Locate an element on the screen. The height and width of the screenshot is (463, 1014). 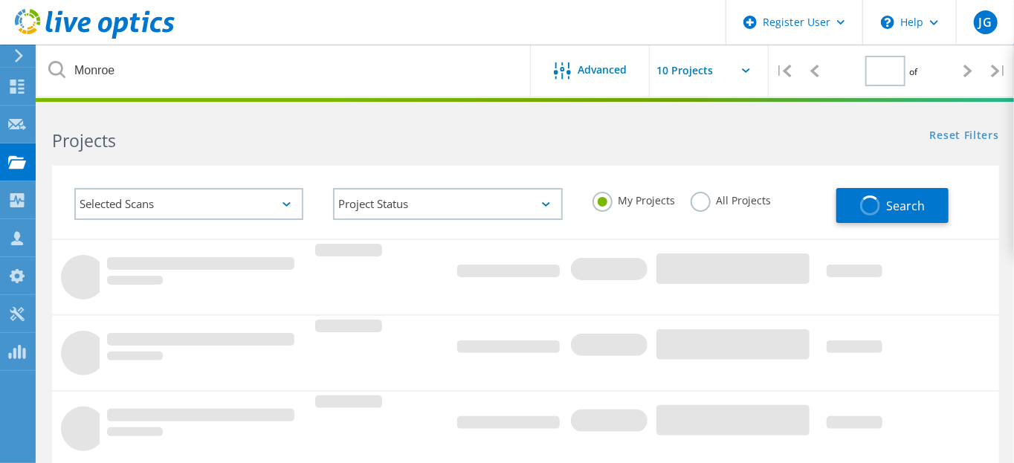
label: My Projects is located at coordinates (634, 198).